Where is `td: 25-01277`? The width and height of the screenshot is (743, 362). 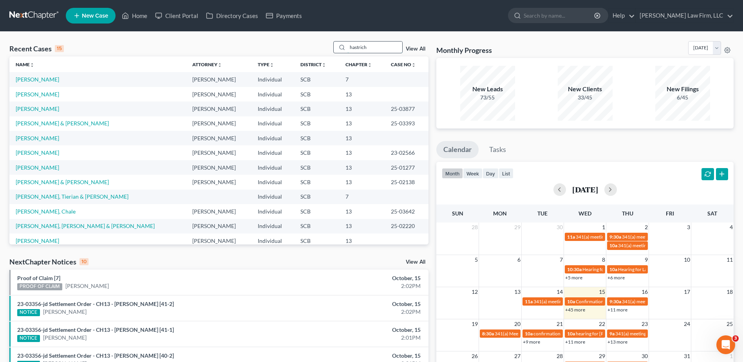
td: 25-01277 is located at coordinates (407, 167).